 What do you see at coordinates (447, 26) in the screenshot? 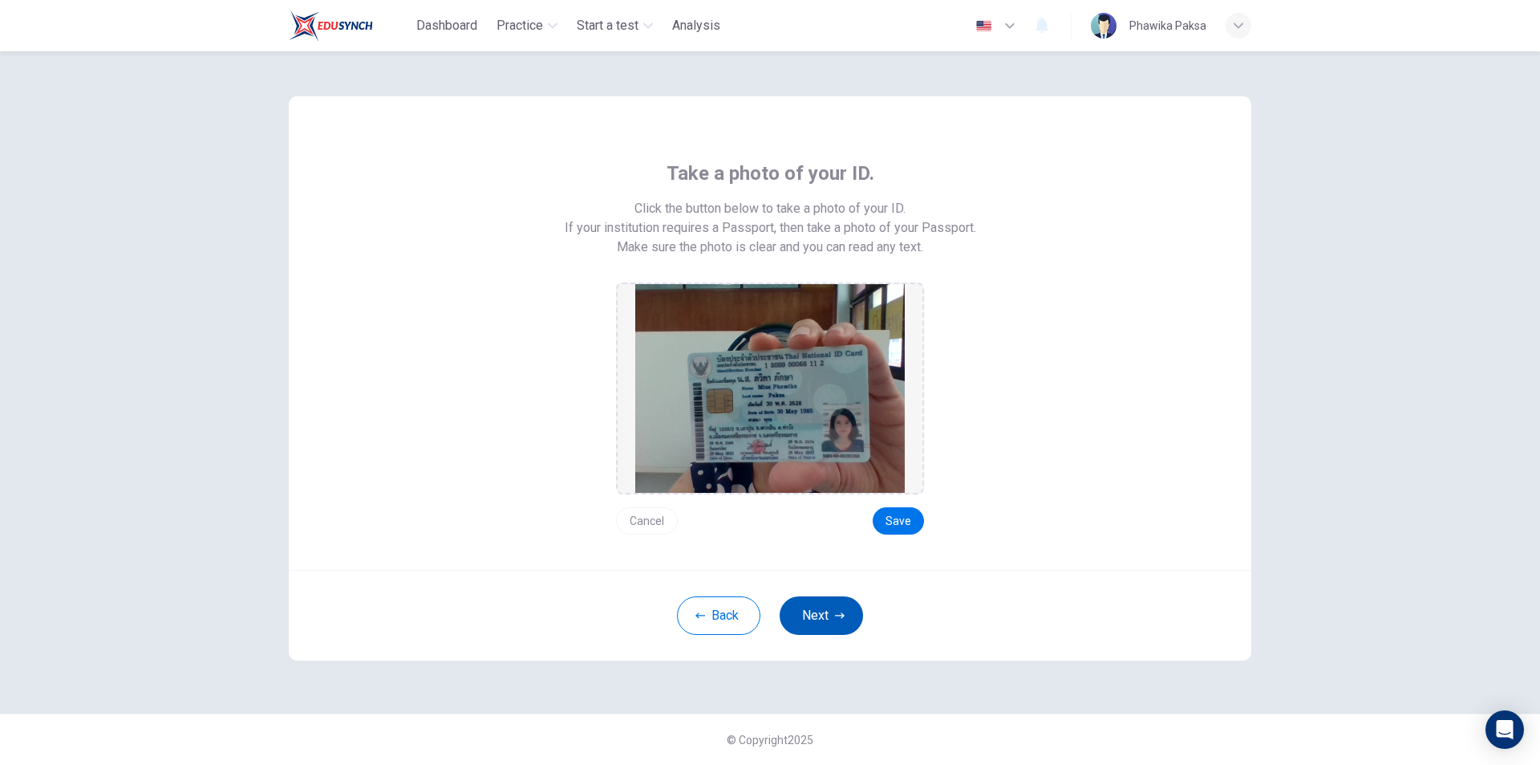
I see `span: Dashboard` at bounding box center [447, 26].